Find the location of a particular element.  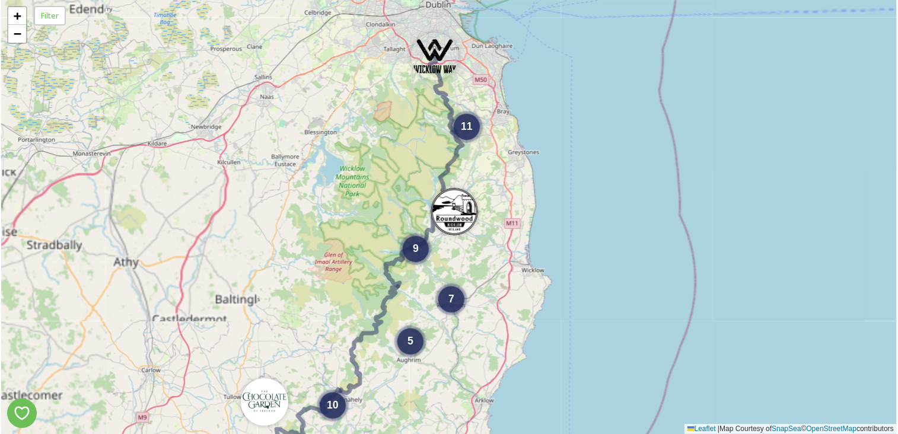

a: Leaflet is located at coordinates (701, 429).